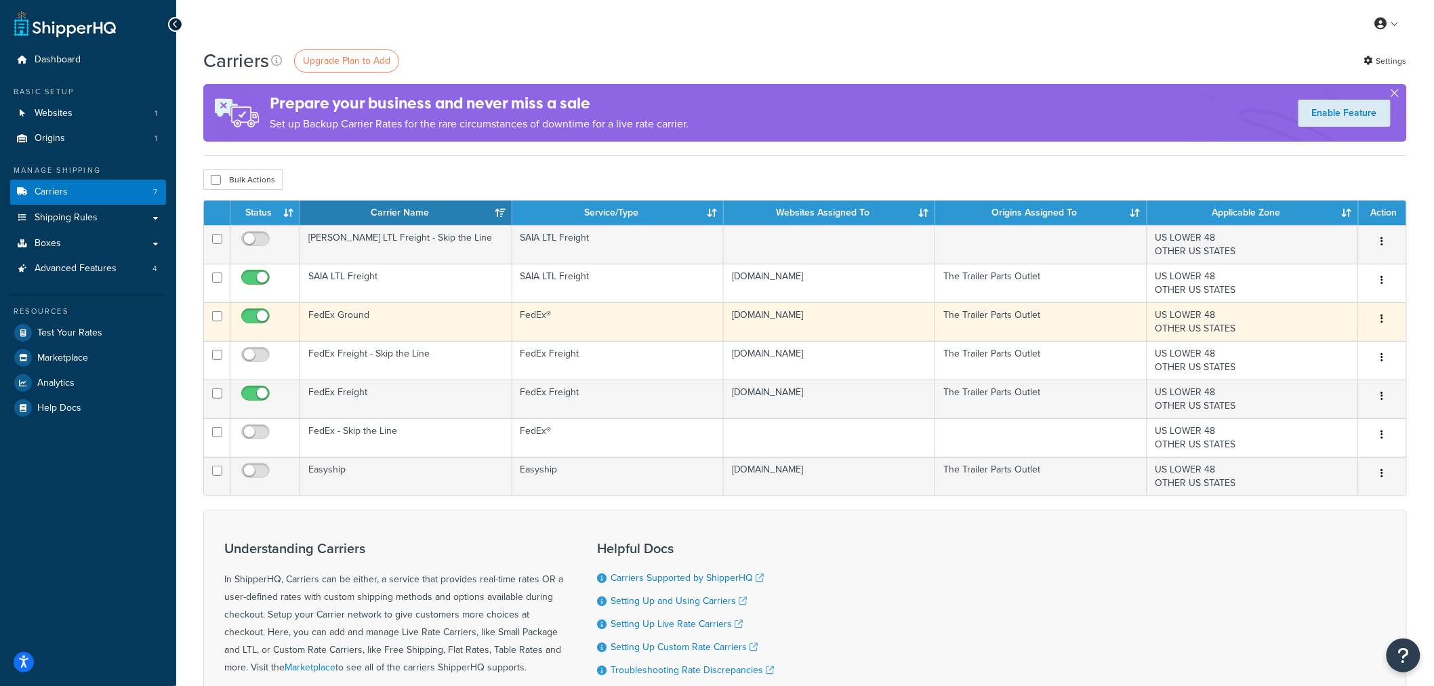  I want to click on p: Set up Backup Carrier Rates for the rare circumstances of downtime for a live rate carrier., so click(479, 124).